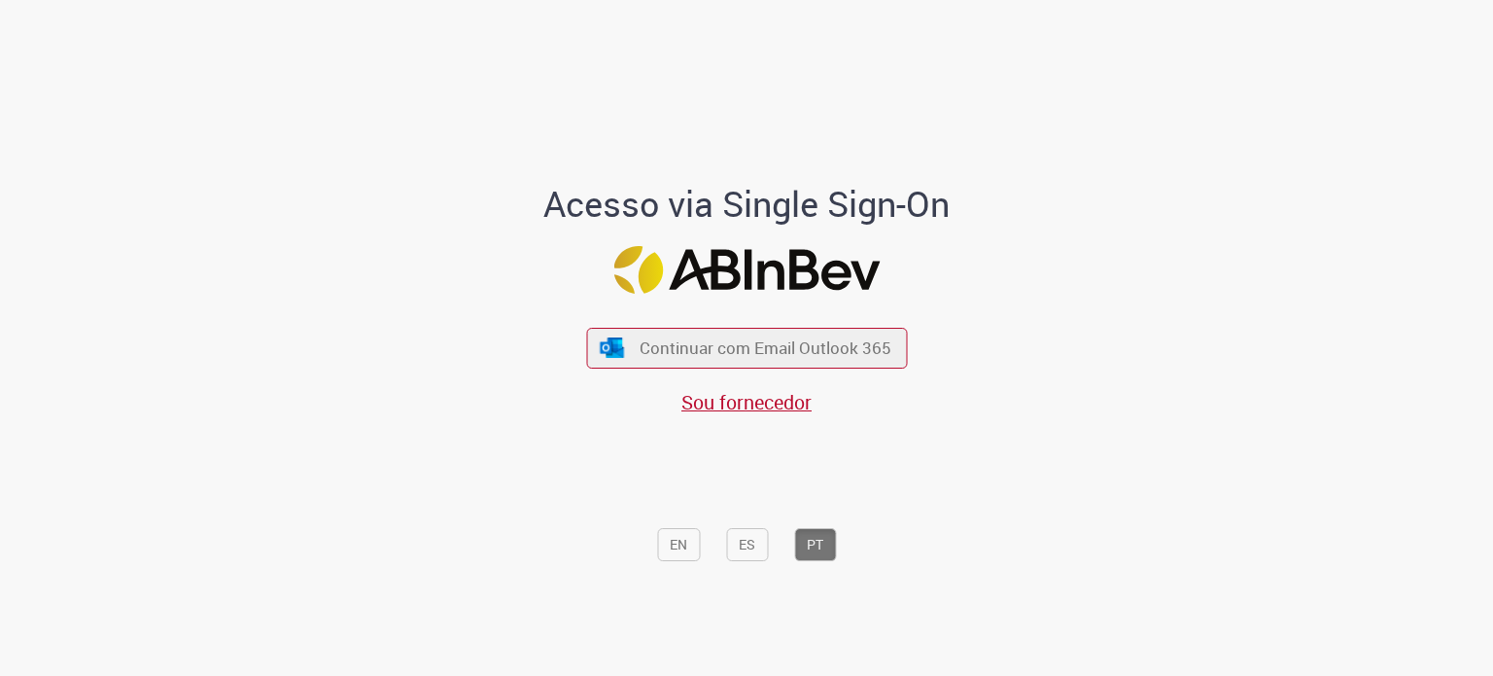 The height and width of the screenshot is (676, 1493). What do you see at coordinates (747, 204) in the screenshot?
I see `h1: Acesso via Single Sign-On` at bounding box center [747, 204].